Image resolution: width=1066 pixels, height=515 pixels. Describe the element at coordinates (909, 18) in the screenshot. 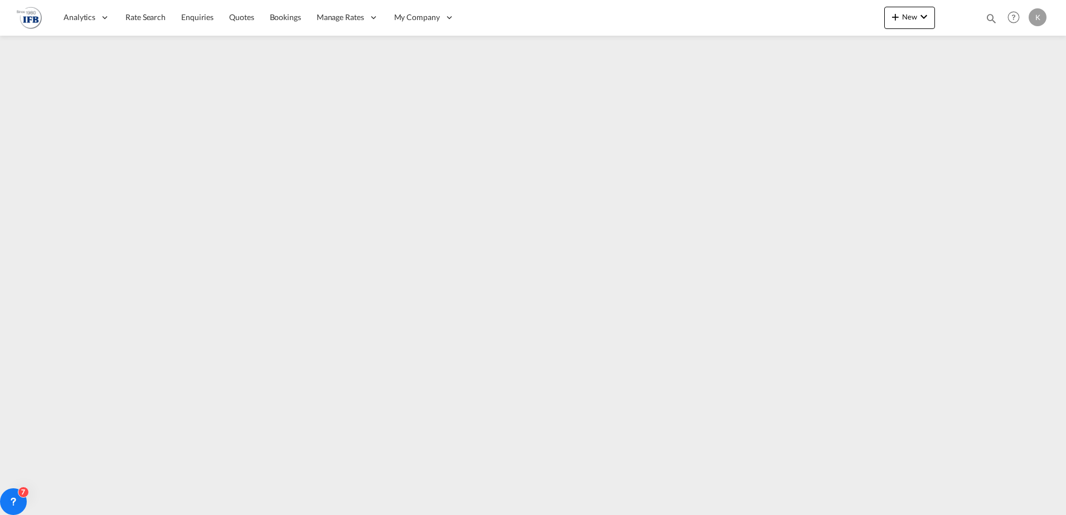

I see `button: icon-plus 400-fgNewicon-chevron-down` at that location.